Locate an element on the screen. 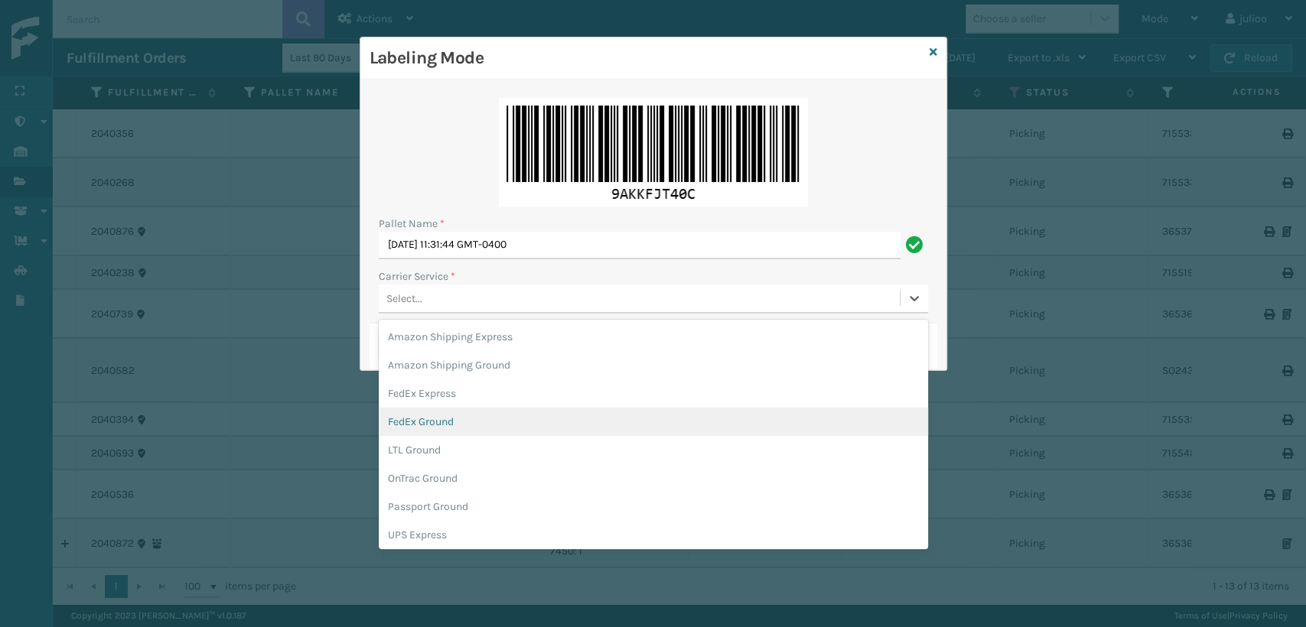 The height and width of the screenshot is (627, 1306). div: Amazon Shipping Ground is located at coordinates (653, 365).